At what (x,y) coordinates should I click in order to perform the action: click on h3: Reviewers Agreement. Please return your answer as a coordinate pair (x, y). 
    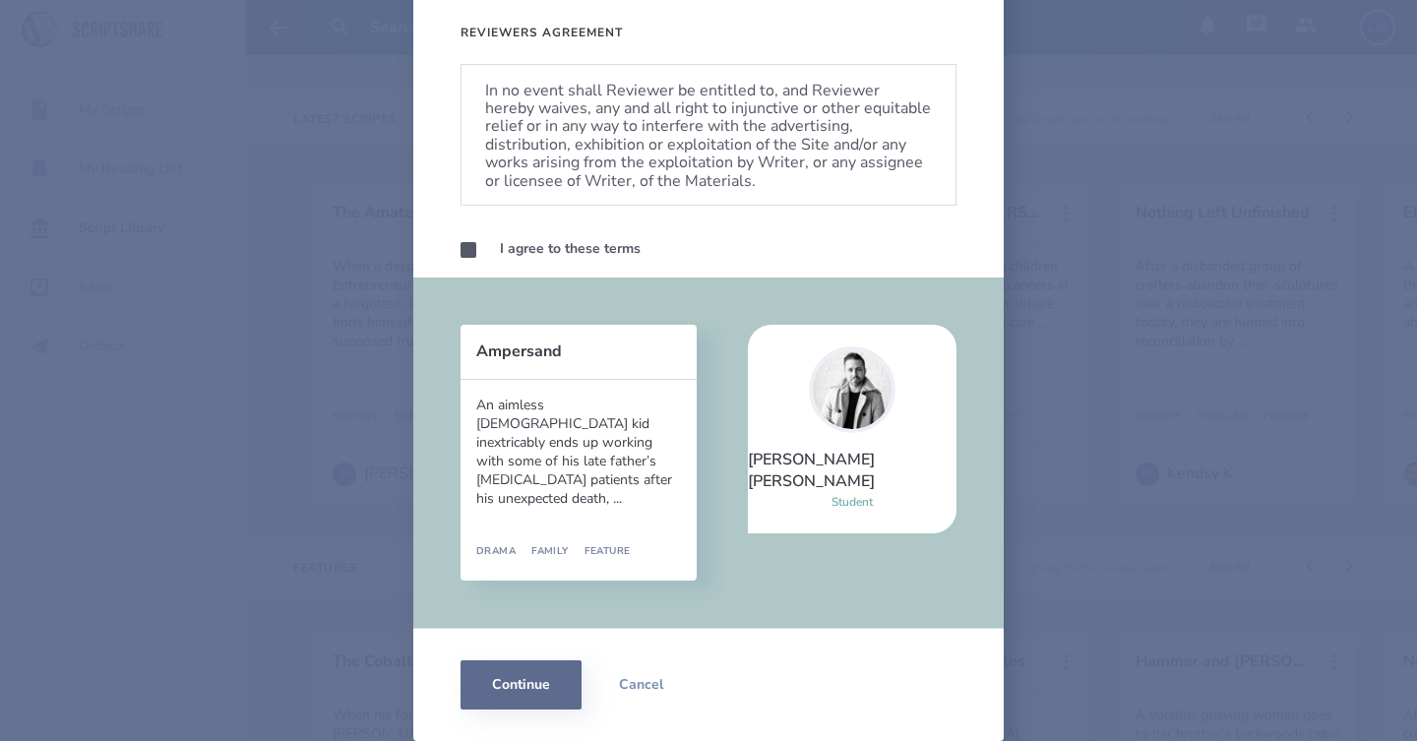
    Looking at the image, I should click on (541, 32).